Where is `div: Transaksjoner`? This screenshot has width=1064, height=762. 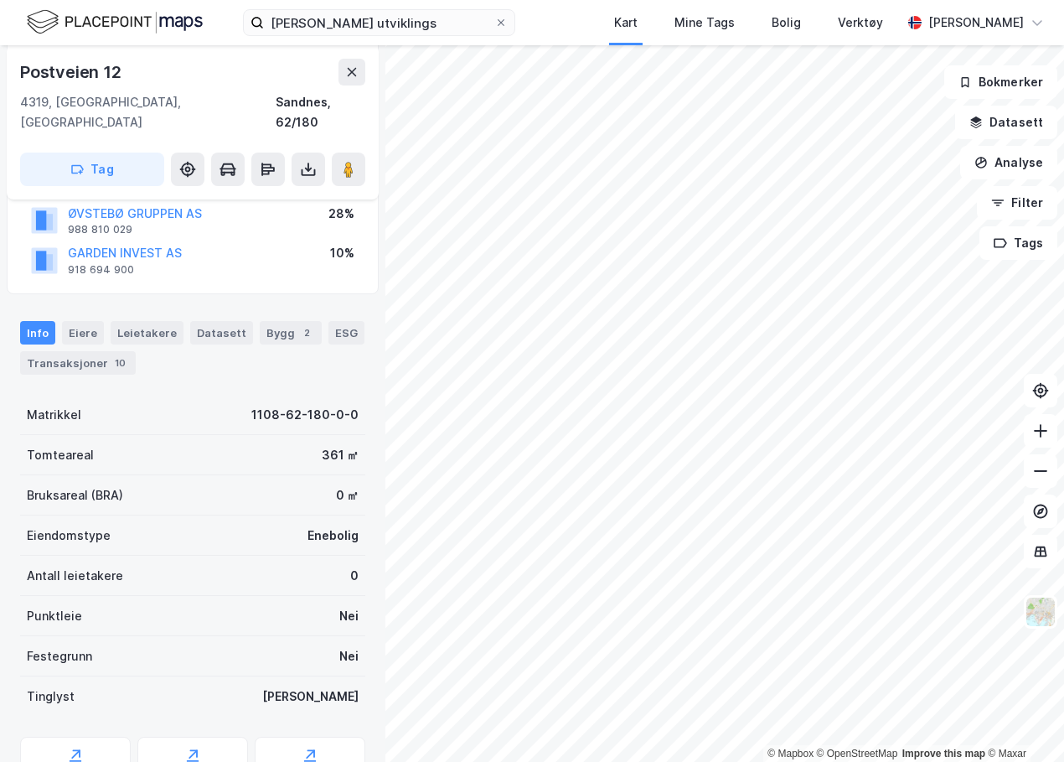
div: Transaksjoner is located at coordinates (78, 363).